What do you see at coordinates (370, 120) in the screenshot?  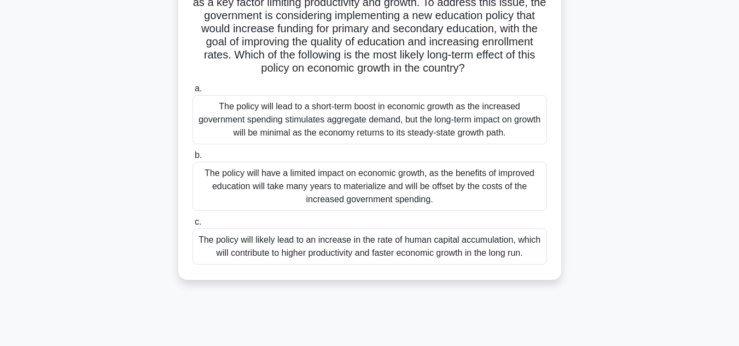 I see `div: The policy will lead to a short-term boost in economic growth as the increased government spendin...` at bounding box center [370, 120].